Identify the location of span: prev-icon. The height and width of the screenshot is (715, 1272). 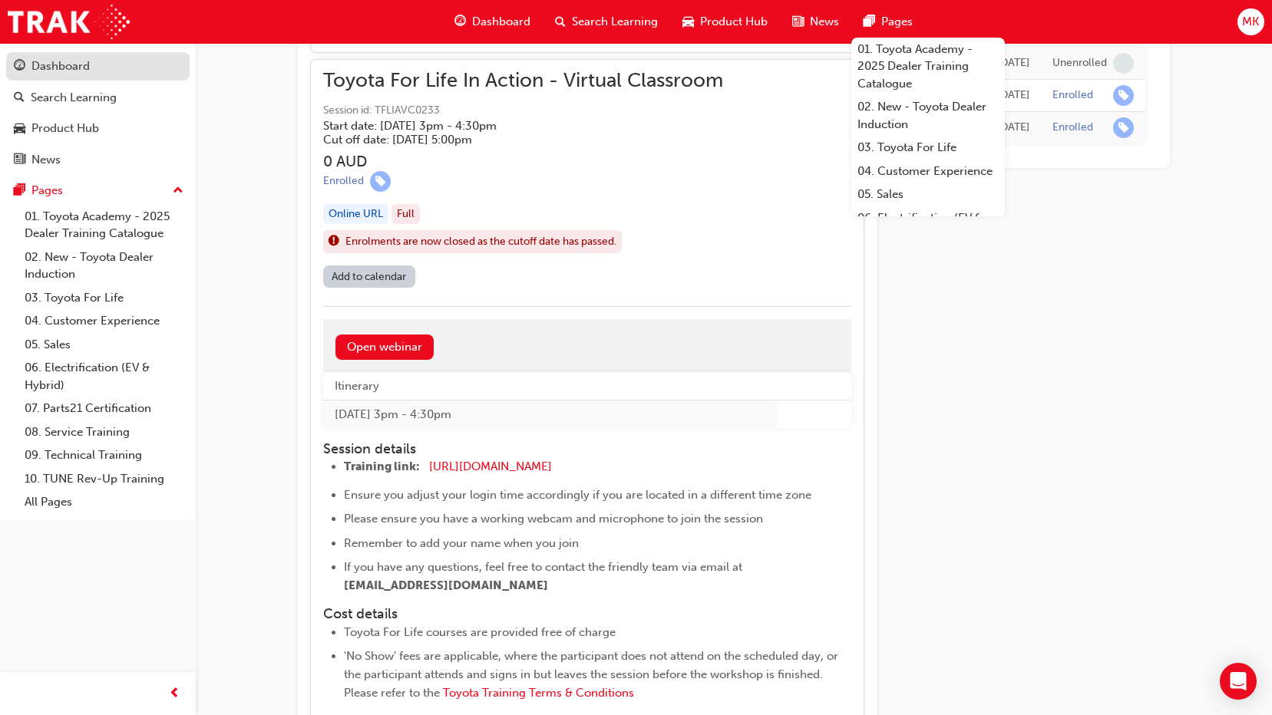
(174, 694).